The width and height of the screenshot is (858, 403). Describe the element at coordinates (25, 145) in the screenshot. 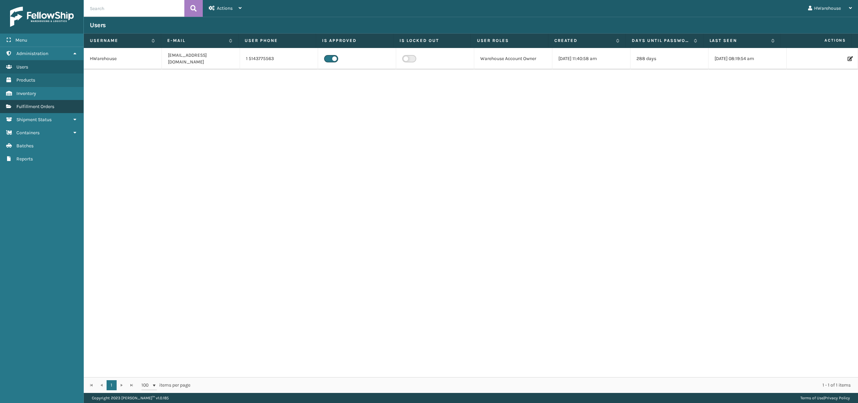

I see `span: Batches` at that location.